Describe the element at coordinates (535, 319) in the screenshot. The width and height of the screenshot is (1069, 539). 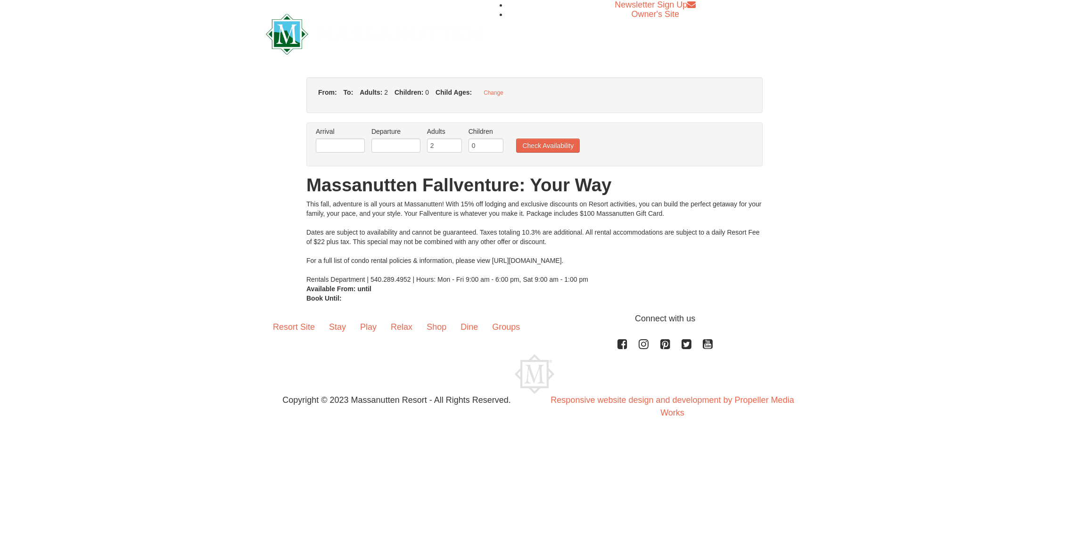
I see `p: Connect with us` at that location.